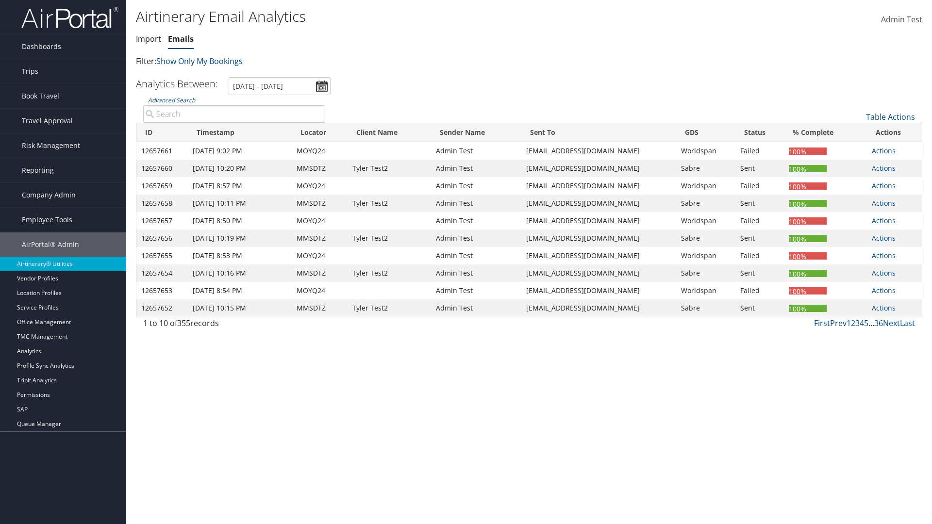 This screenshot has width=932, height=524. What do you see at coordinates (825, 133) in the screenshot?
I see `th: % Complete: activate to sort column ascending` at bounding box center [825, 133].